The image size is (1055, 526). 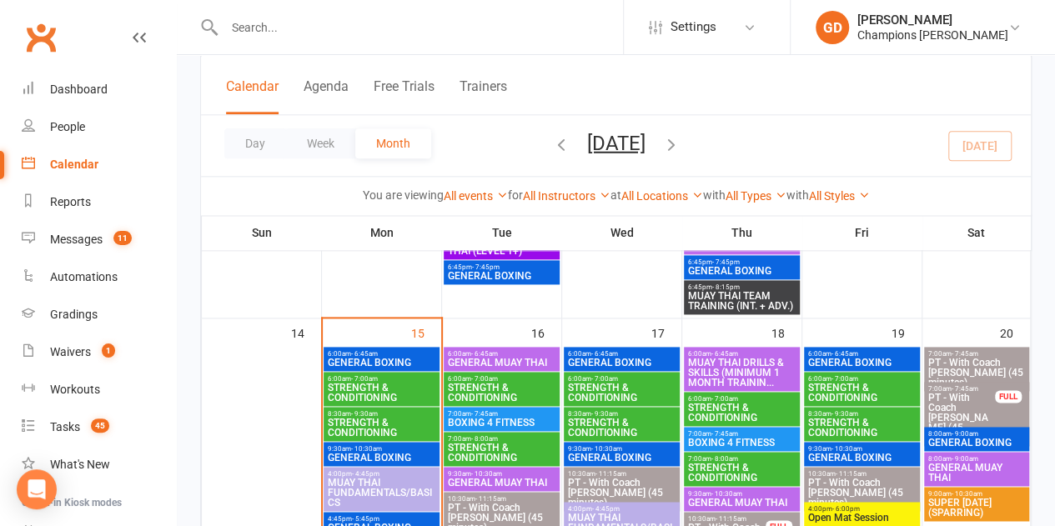 What do you see at coordinates (80, 464) in the screenshot?
I see `div: What's New` at bounding box center [80, 464].